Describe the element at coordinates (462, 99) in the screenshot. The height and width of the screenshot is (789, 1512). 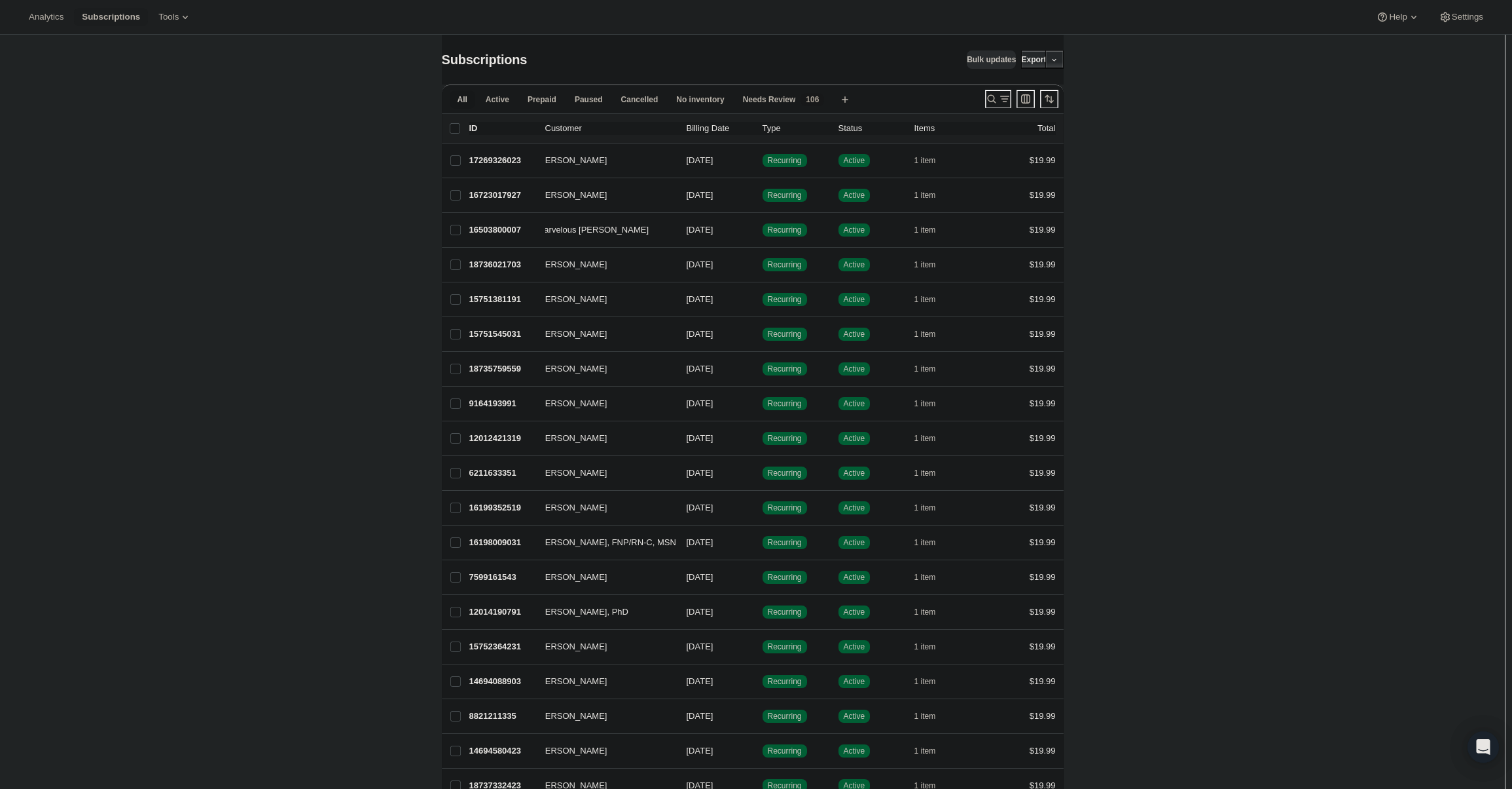
I see `span: All` at that location.